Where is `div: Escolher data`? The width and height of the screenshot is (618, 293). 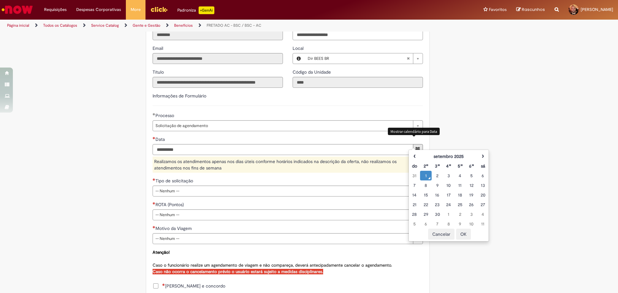
div: Escolher data is located at coordinates (449, 196).